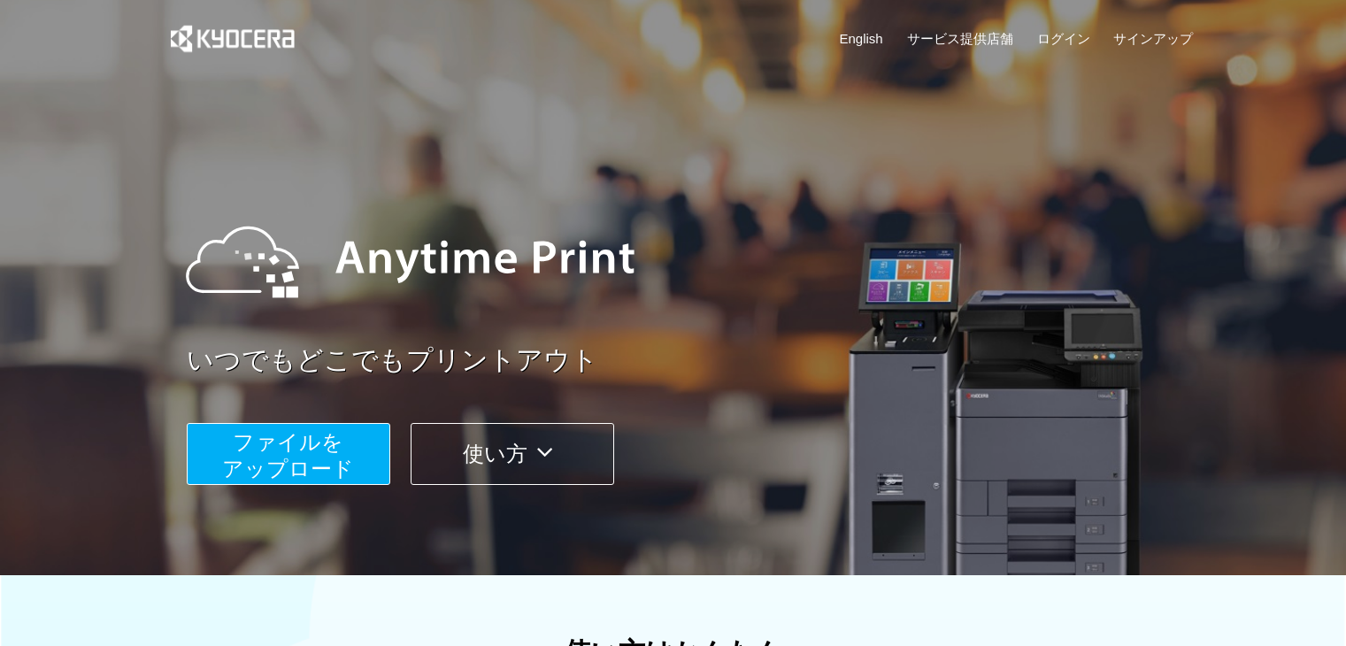 Image resolution: width=1346 pixels, height=646 pixels. I want to click on button: 使い方, so click(513, 454).